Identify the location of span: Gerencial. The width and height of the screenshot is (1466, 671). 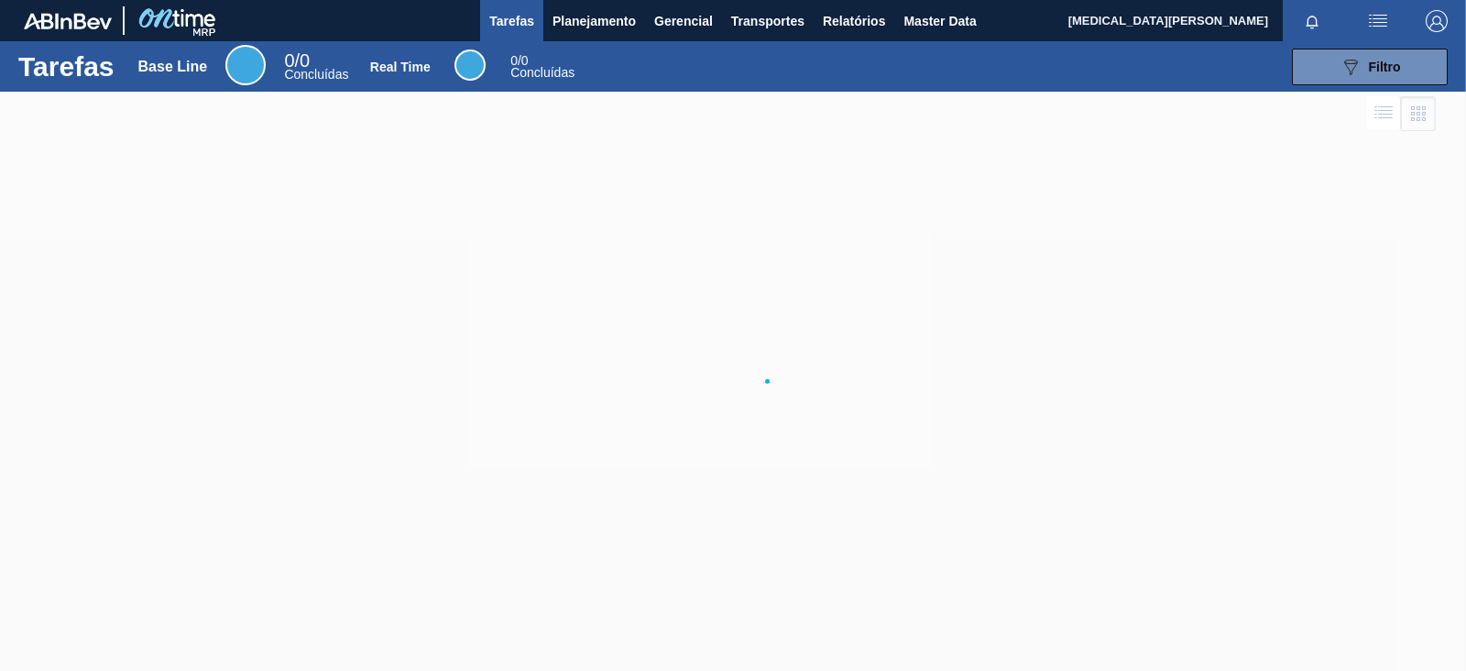
(684, 21).